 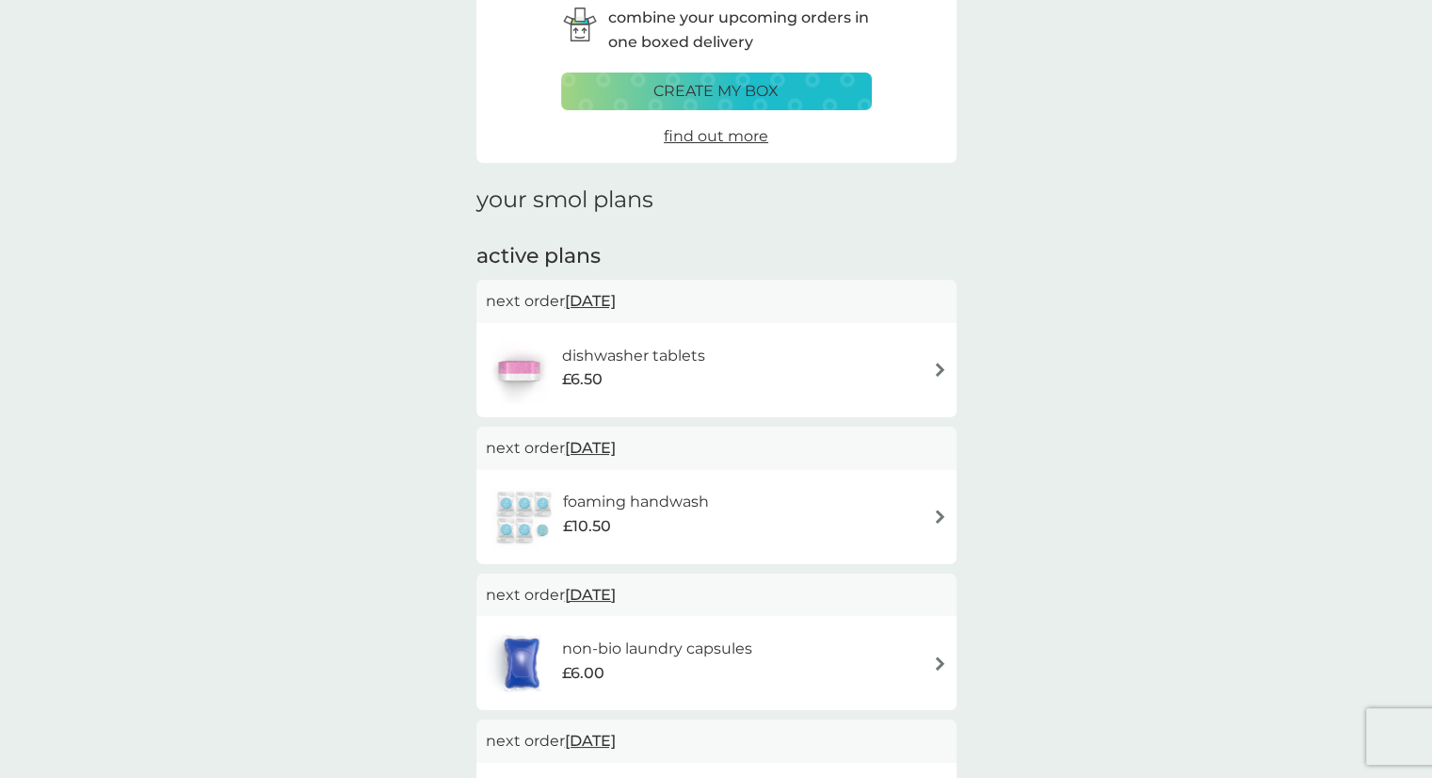 What do you see at coordinates (715, 136) in the screenshot?
I see `a: find out more` at bounding box center [715, 136].